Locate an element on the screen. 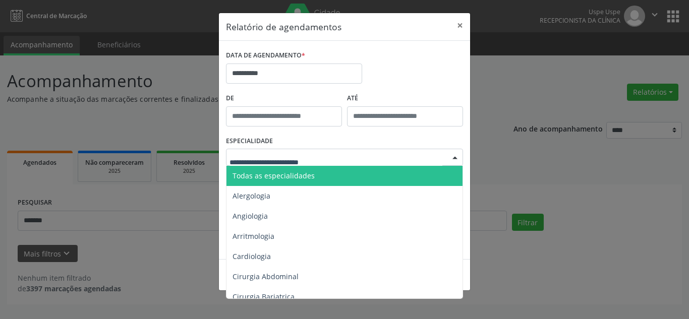 The width and height of the screenshot is (689, 319). span: Cardiologia is located at coordinates (252, 256).